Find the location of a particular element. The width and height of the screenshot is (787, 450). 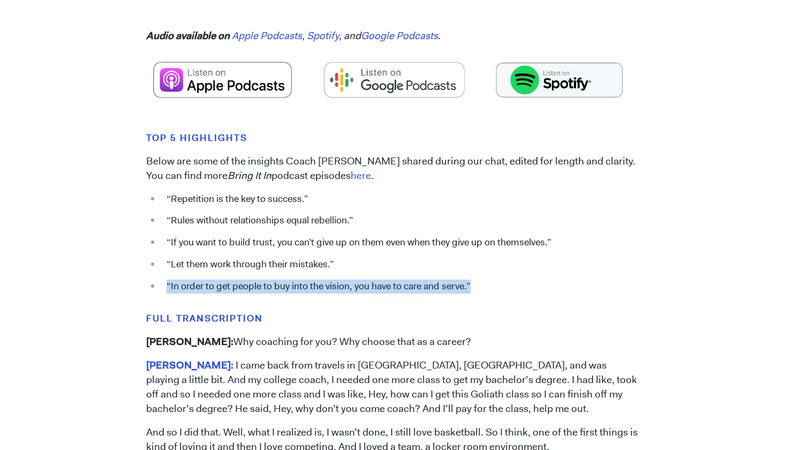

a: here is located at coordinates (361, 175).